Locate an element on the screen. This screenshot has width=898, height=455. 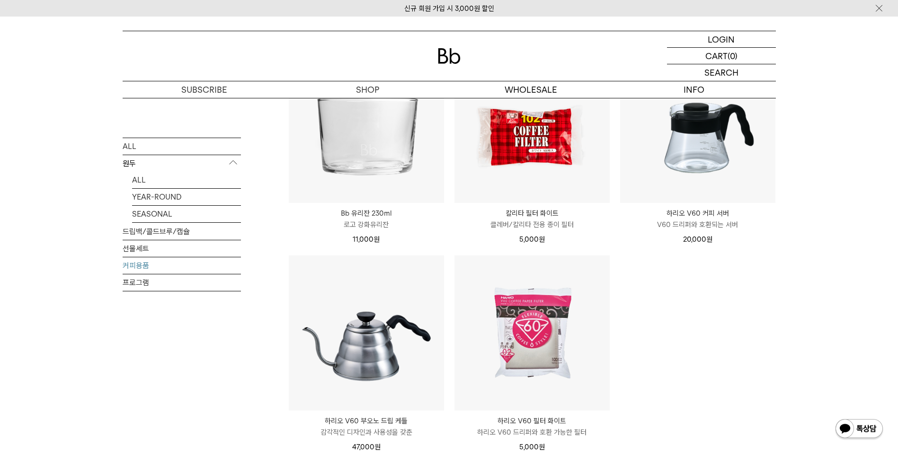
a: 하리오 V60 커피 서버 V60 드리퍼와 호환되는 서버 is located at coordinates (698, 219).